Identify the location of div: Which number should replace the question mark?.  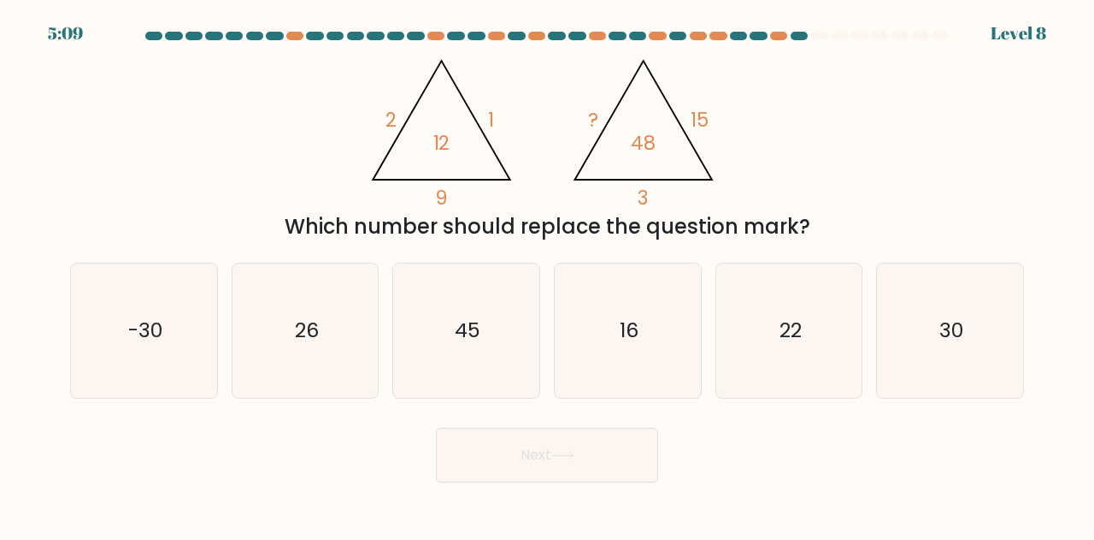
(547, 227).